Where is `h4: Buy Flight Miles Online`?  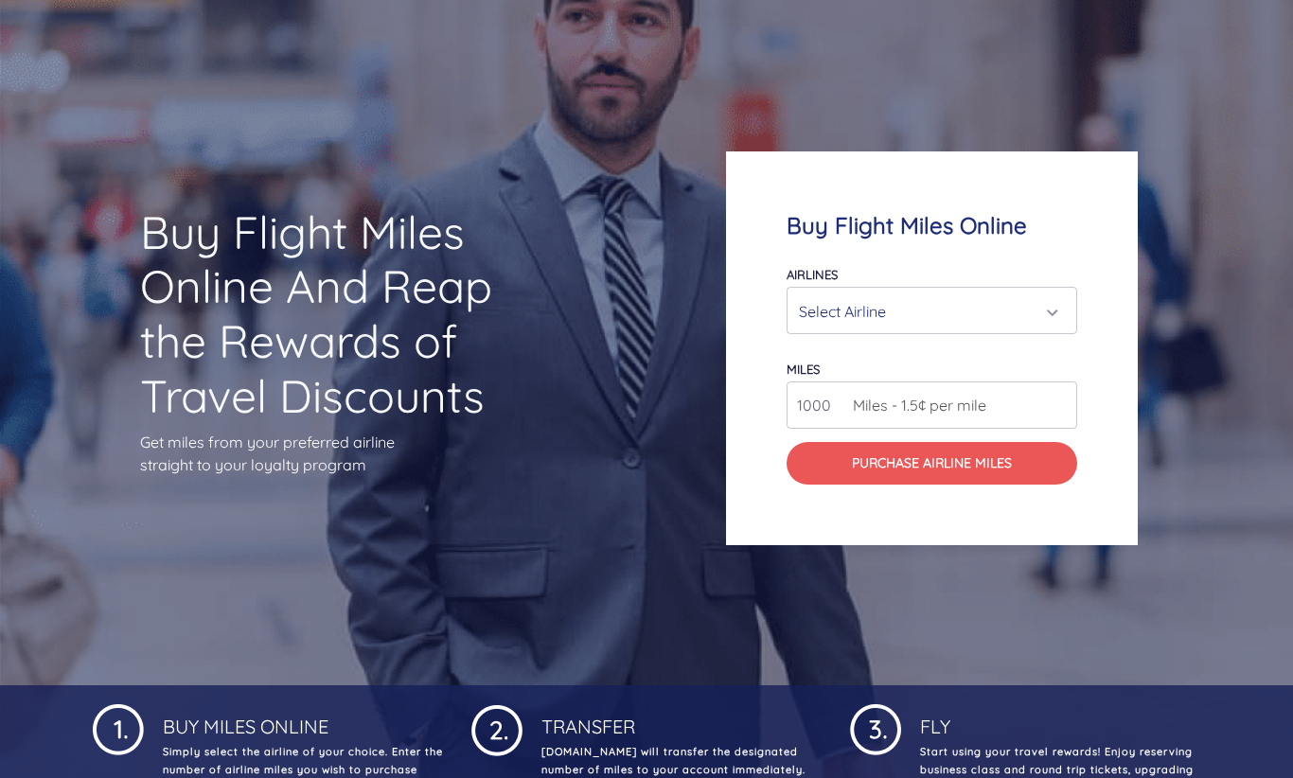
h4: Buy Flight Miles Online is located at coordinates (932, 225).